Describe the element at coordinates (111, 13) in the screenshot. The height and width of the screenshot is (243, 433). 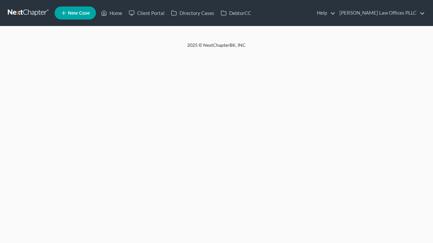
I see `a: Home` at that location.